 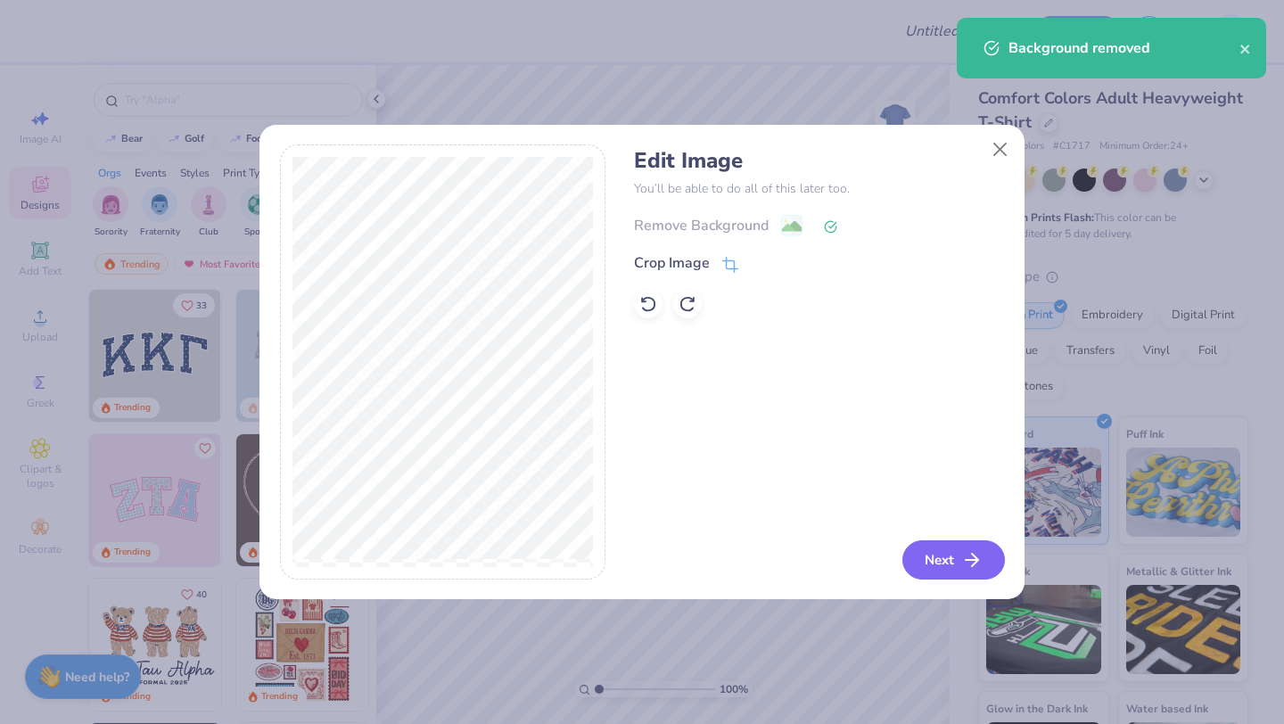 I want to click on p: You’ll be able to do all of this later too., so click(x=819, y=188).